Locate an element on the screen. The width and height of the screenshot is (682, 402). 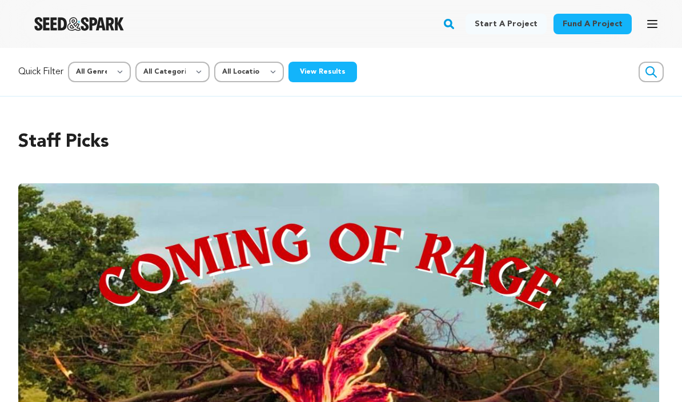
img: Seed&Spark Logo Dark Mode is located at coordinates (79, 24).